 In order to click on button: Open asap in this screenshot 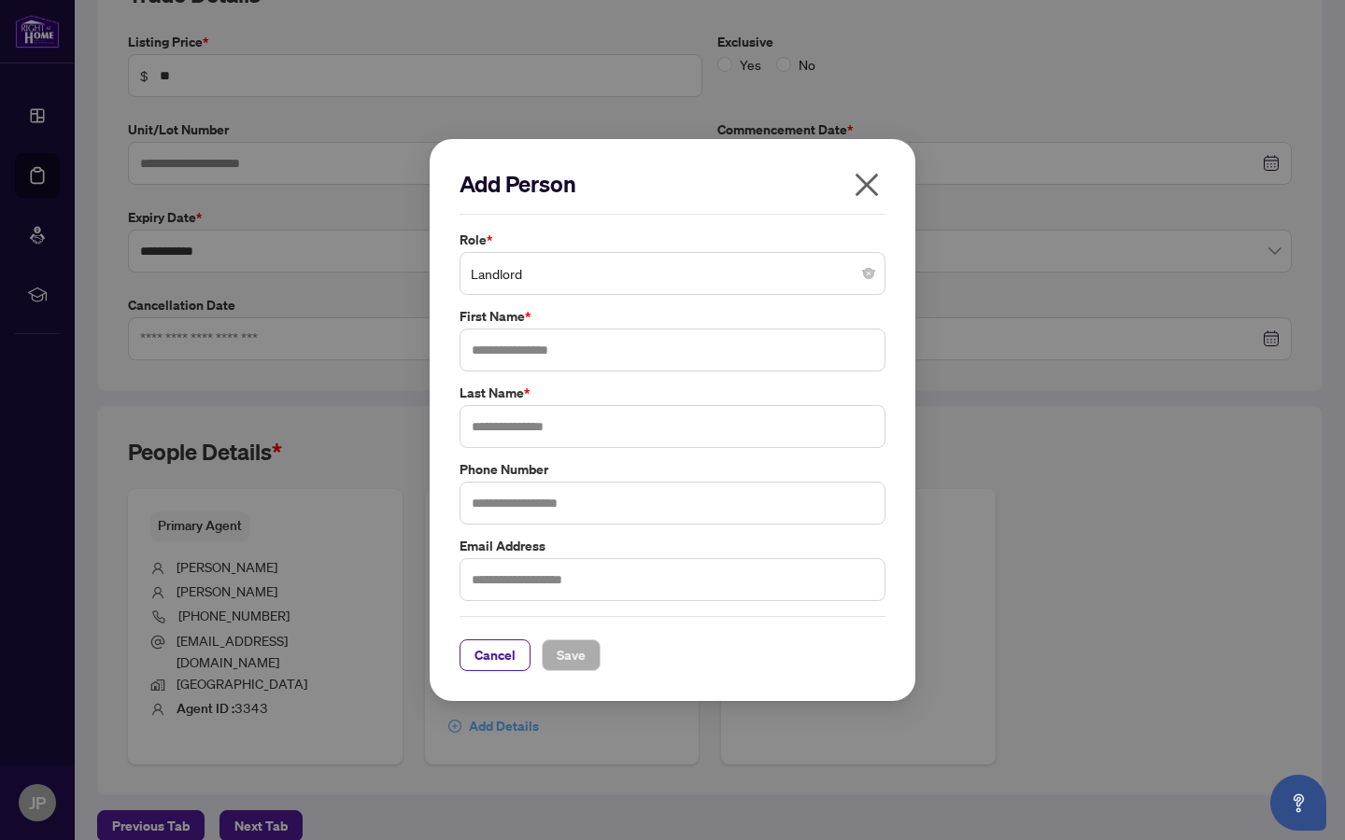, I will do `click(1298, 803)`.